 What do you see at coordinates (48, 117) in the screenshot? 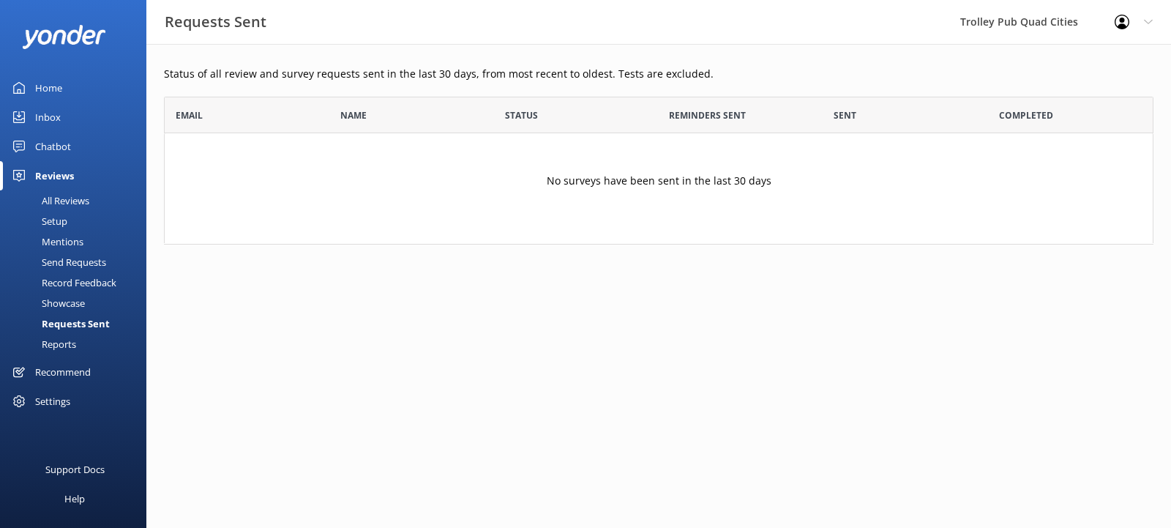
I see `div: Inbox` at bounding box center [48, 117].